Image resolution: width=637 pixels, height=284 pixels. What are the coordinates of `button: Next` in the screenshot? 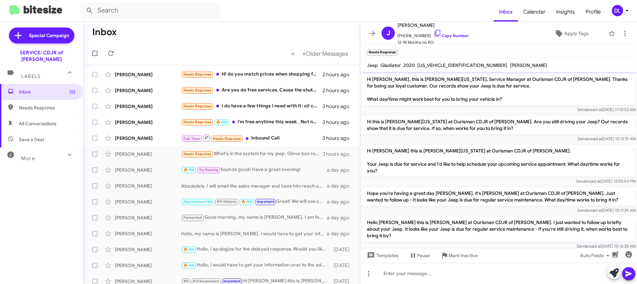 It's located at (325, 53).